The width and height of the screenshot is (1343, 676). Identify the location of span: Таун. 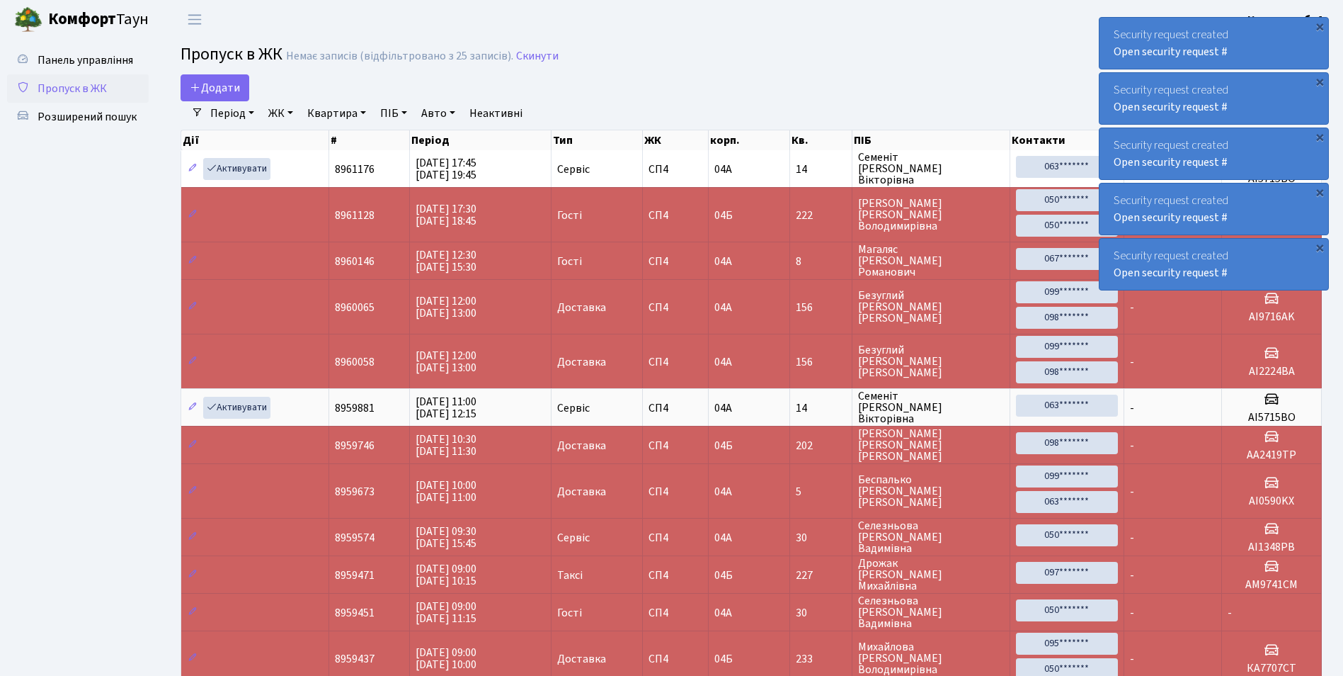
(98, 20).